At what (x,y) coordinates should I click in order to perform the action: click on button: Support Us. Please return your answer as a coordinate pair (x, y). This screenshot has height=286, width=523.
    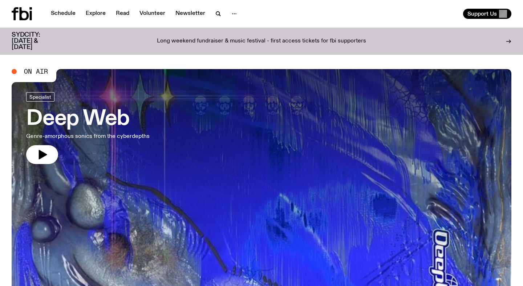
    Looking at the image, I should click on (487, 14).